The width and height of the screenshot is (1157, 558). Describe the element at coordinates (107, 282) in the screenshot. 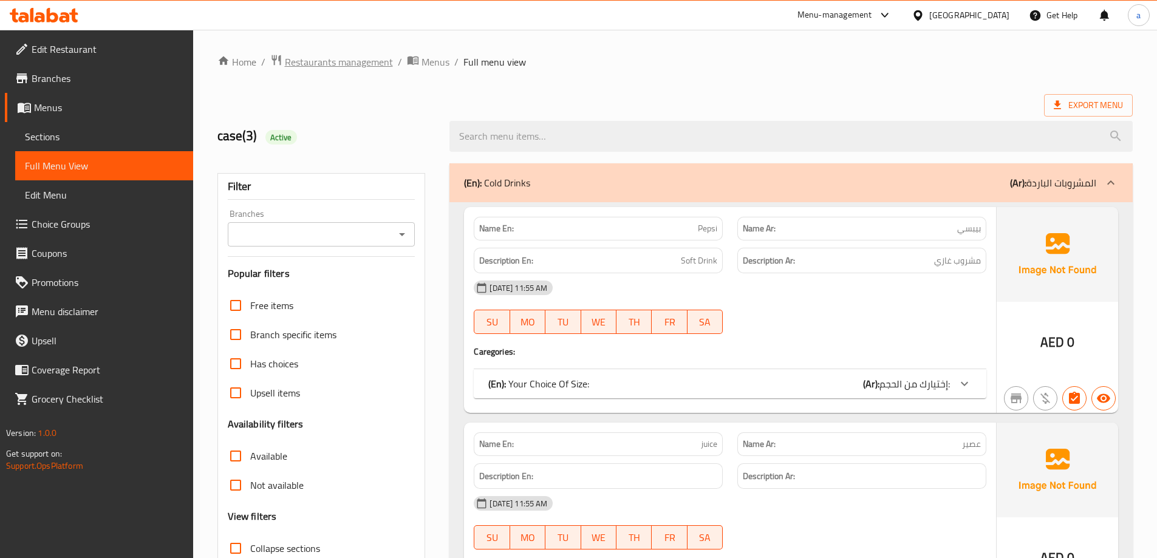

I see `span: Promotions` at that location.